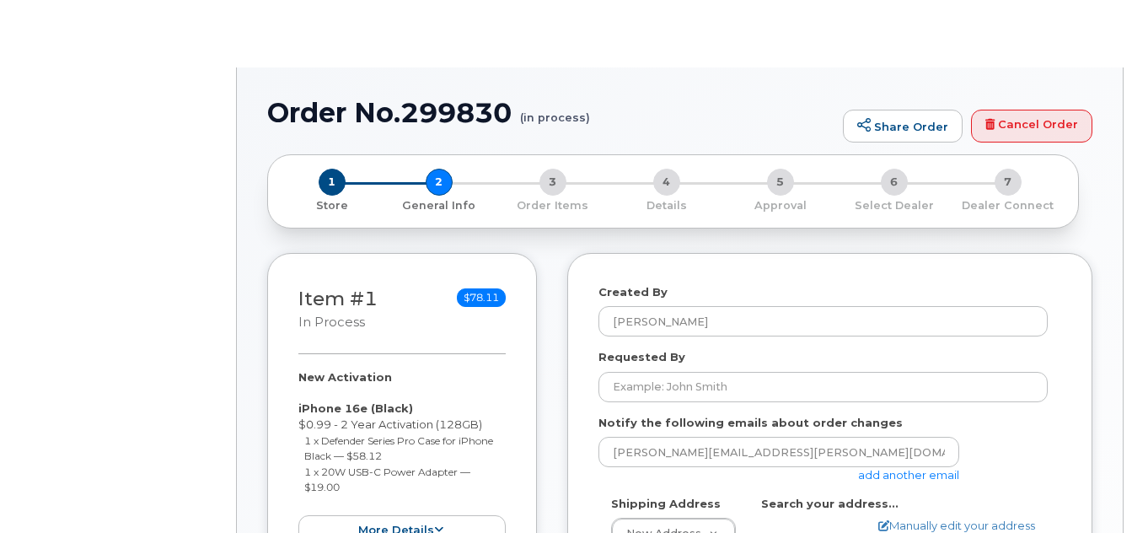 This screenshot has height=533, width=1132. I want to click on input: Example: John Smith, so click(823, 387).